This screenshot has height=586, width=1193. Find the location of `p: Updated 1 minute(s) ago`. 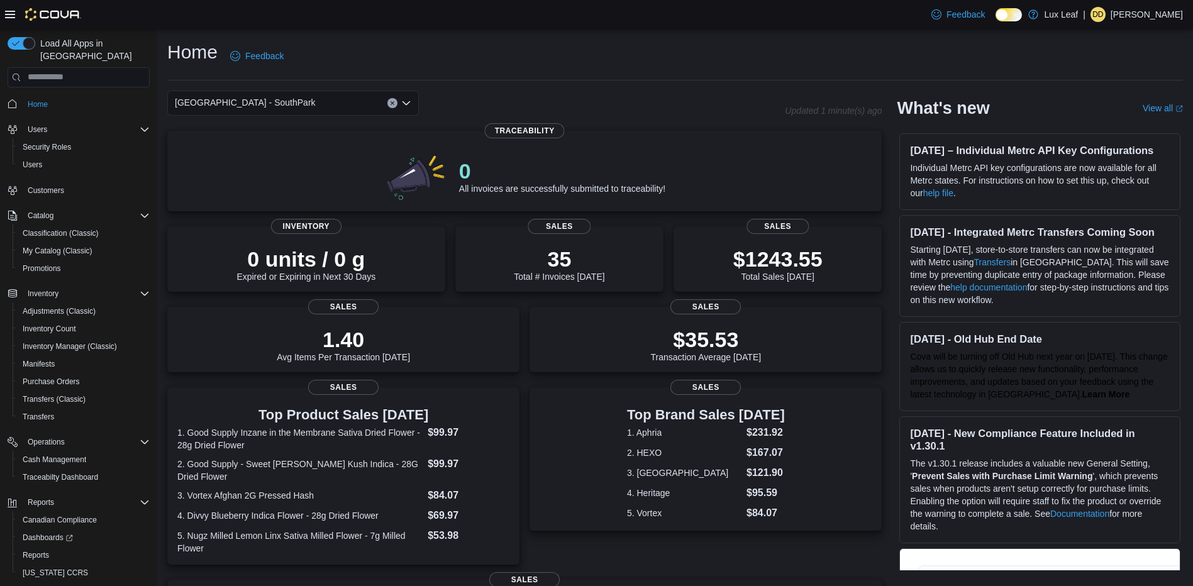

p: Updated 1 minute(s) ago is located at coordinates (833, 111).